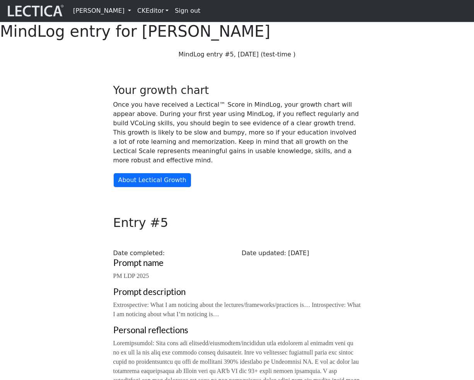  Describe the element at coordinates (237, 292) in the screenshot. I see `h3: Prompt description` at that location.